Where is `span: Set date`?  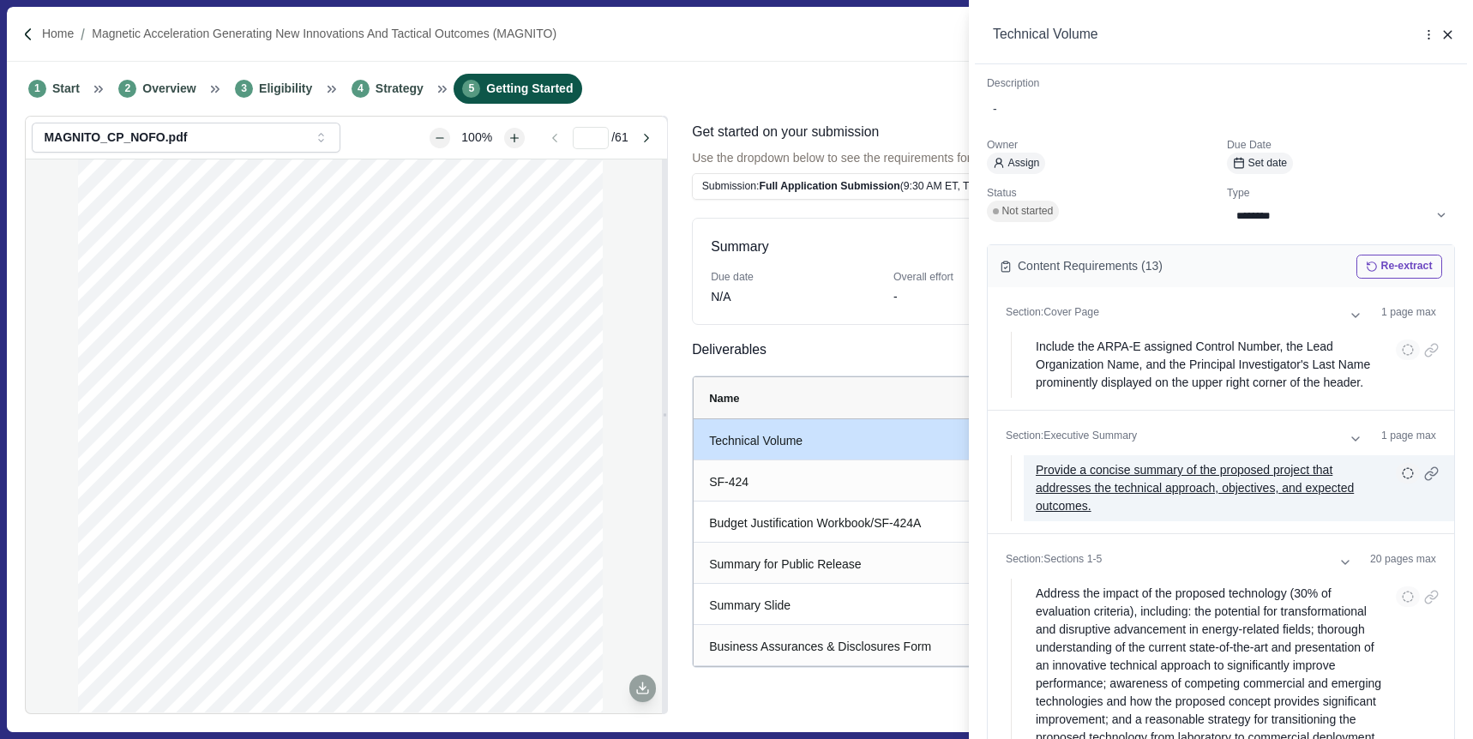 span: Set date is located at coordinates (1268, 164).